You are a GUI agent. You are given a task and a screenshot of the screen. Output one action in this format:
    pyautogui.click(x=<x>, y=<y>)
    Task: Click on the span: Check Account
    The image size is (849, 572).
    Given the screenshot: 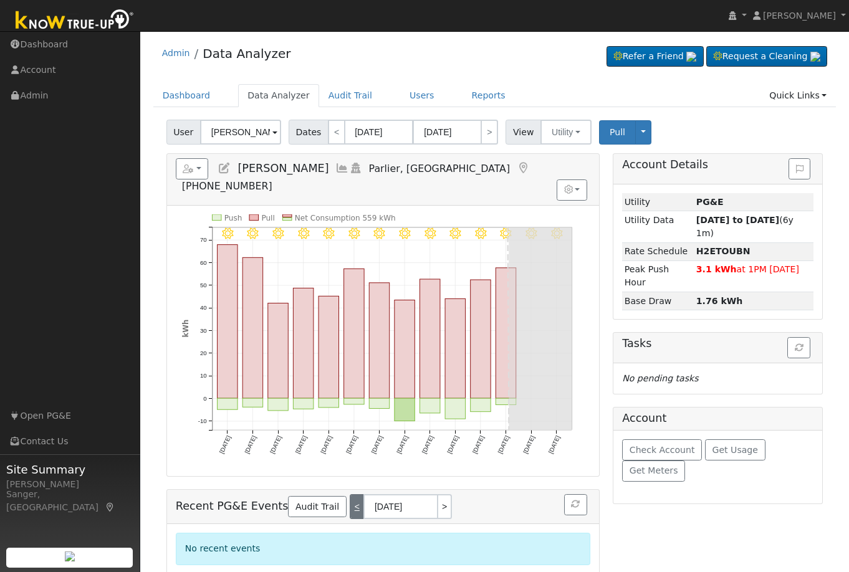 What is the action you would take?
    pyautogui.click(x=662, y=450)
    